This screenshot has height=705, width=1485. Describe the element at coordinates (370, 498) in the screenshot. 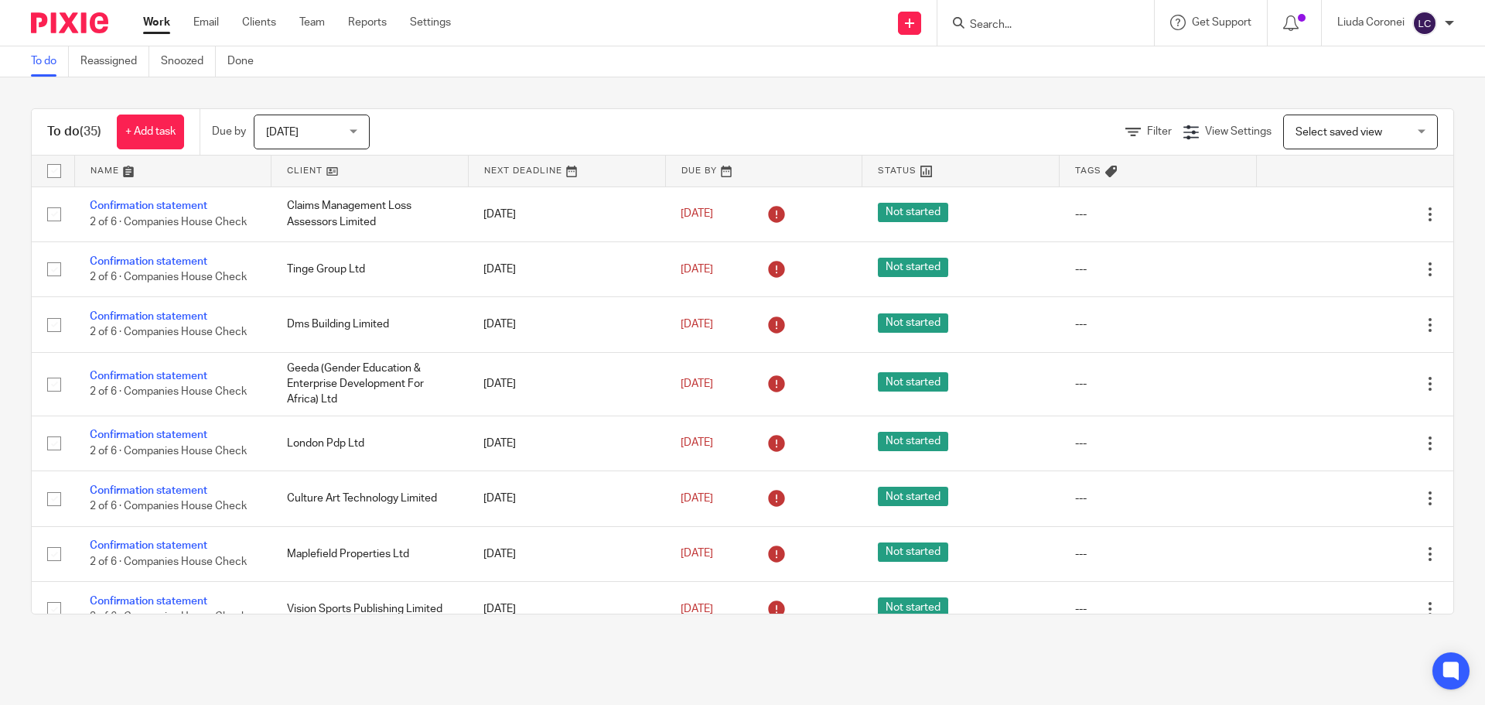

I see `td: Culture Art Technology Limited` at that location.